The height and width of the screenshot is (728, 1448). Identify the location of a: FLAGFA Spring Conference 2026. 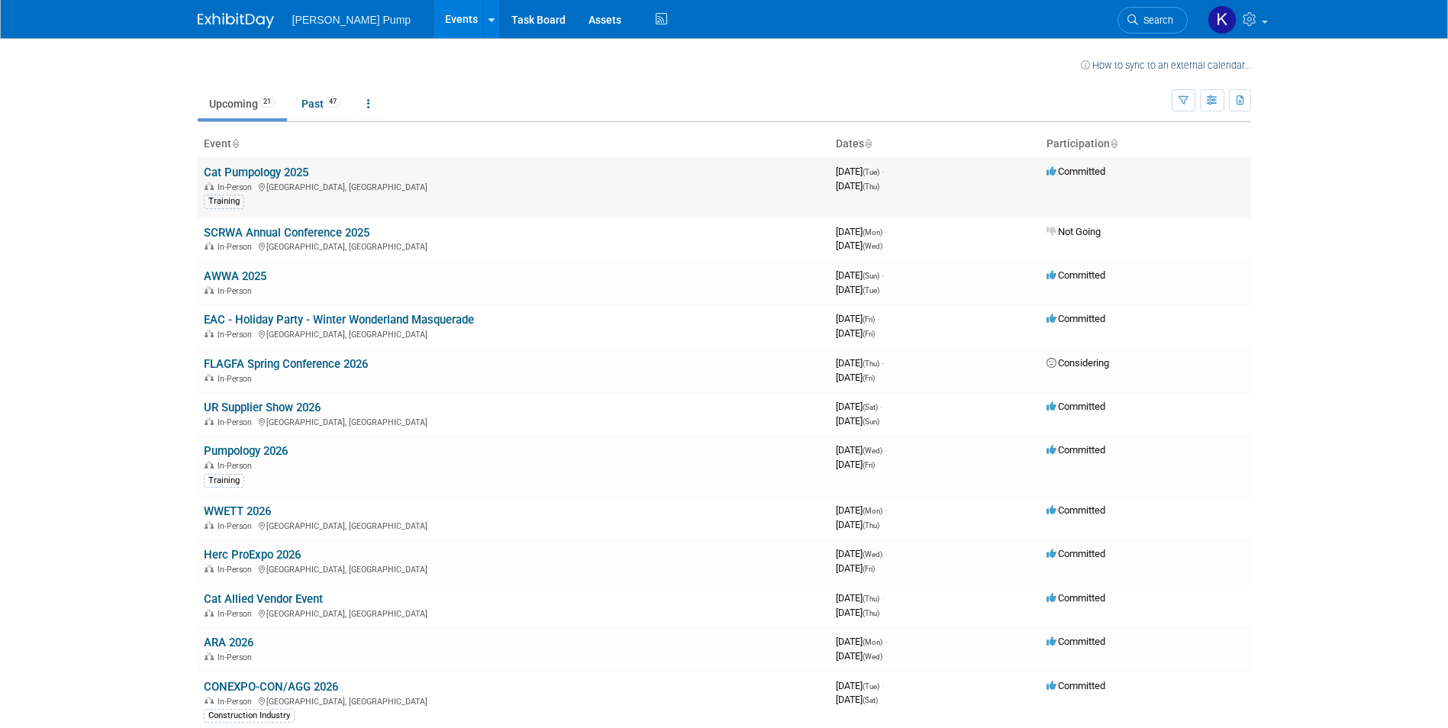
(285, 364).